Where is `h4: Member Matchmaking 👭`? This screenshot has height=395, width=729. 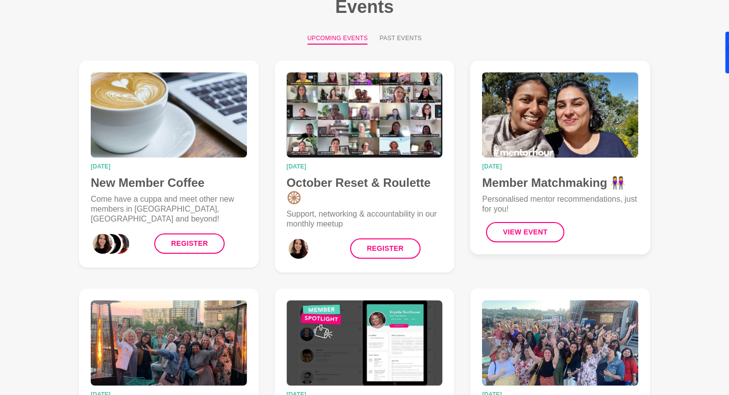
h4: Member Matchmaking 👭 is located at coordinates (560, 183).